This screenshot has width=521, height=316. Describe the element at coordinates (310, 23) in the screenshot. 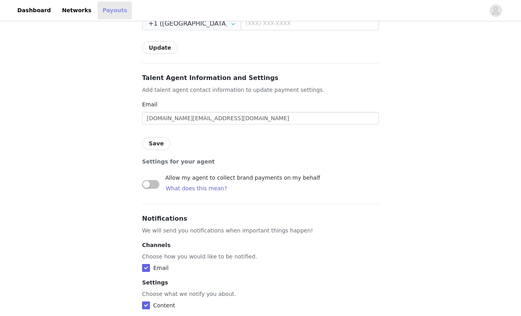

I see `input: (XXX) XXX-XXXX` at that location.